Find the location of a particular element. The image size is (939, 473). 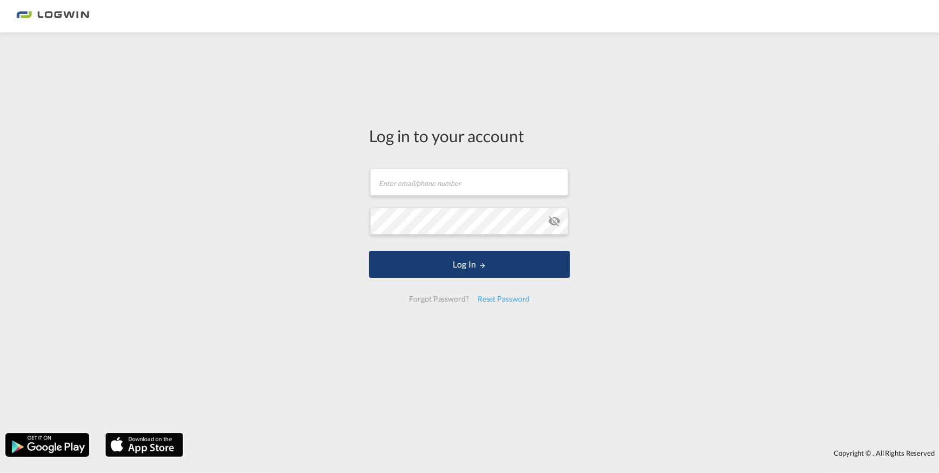

img: 2761ae10d95411efa20a1f5e0282d2d7.png is located at coordinates (52, 16).